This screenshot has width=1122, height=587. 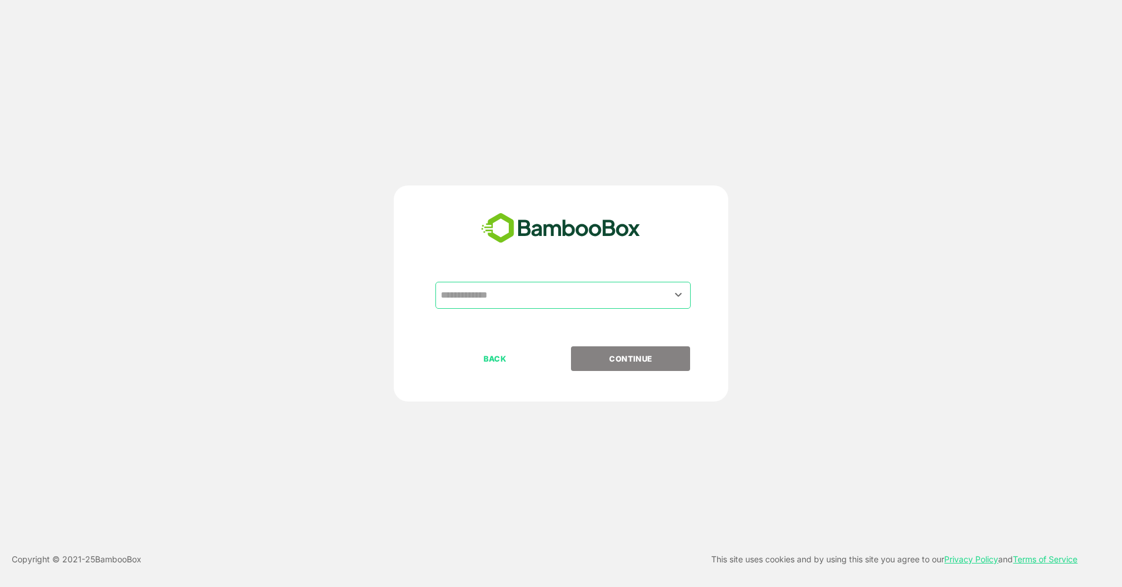 What do you see at coordinates (495, 359) in the screenshot?
I see `button: BACK` at bounding box center [495, 359].